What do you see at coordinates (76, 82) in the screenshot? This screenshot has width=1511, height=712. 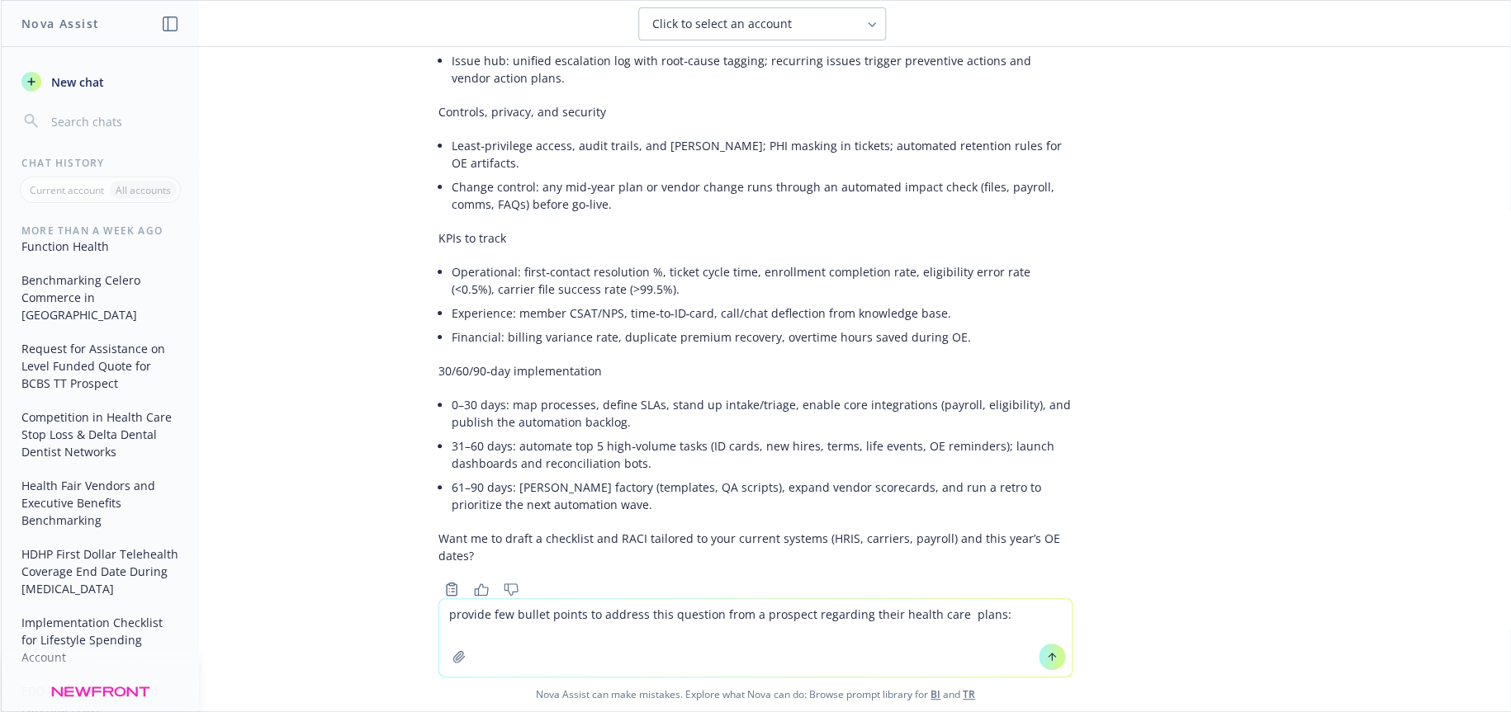 I see `span: New chat` at bounding box center [76, 82].